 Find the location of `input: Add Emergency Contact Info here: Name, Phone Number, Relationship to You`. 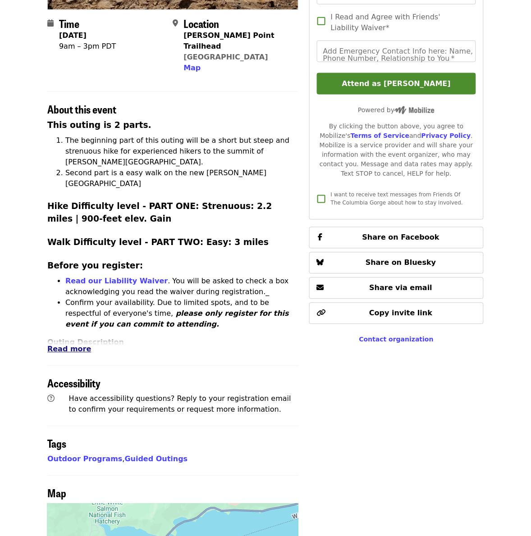

input: Add Emergency Contact Info here: Name, Phone Number, Relationship to You is located at coordinates (396, 51).